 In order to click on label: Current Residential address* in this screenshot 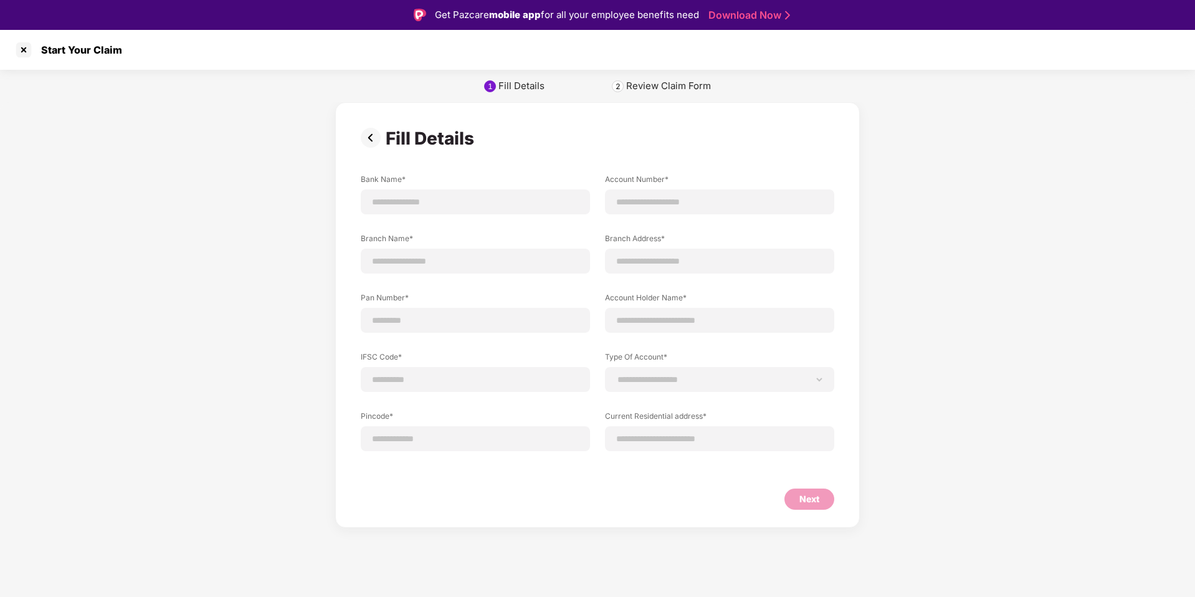, I will do `click(720, 418)`.